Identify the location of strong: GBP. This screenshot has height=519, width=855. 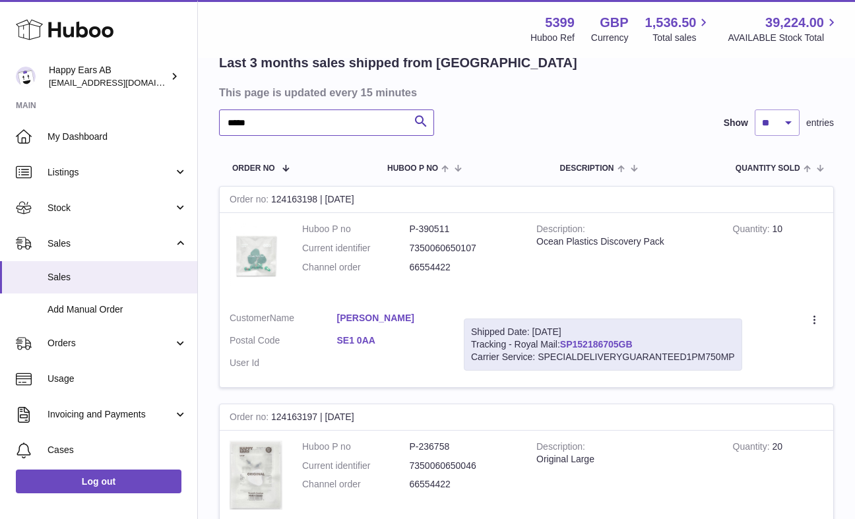
(613, 22).